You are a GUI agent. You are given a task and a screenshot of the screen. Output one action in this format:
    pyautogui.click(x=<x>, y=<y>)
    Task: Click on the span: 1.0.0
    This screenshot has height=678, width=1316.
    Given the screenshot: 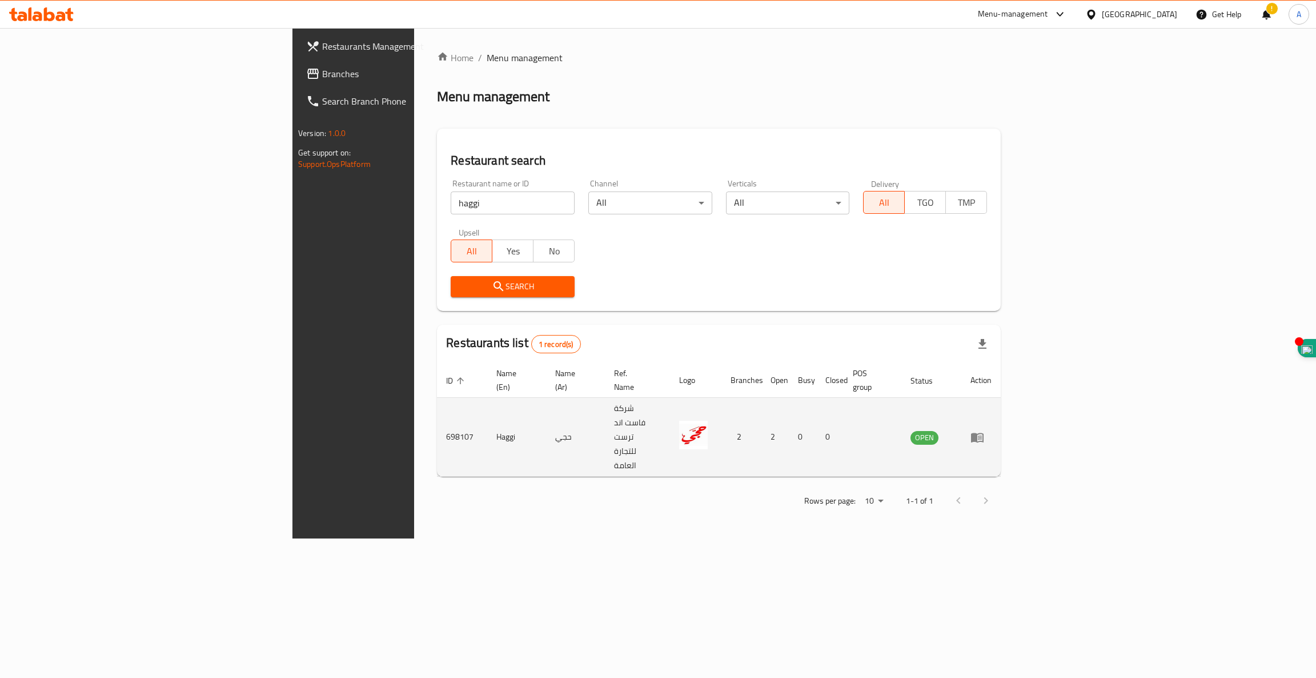 What is the action you would take?
    pyautogui.click(x=337, y=133)
    